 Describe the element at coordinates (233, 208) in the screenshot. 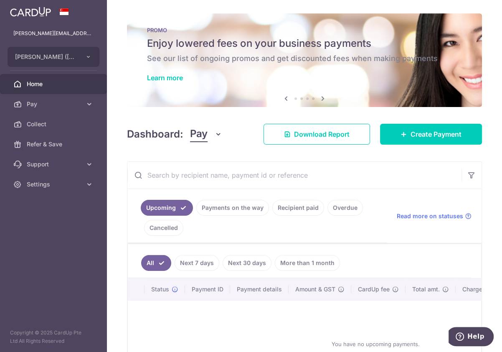

I see `a: Payments on the way` at that location.